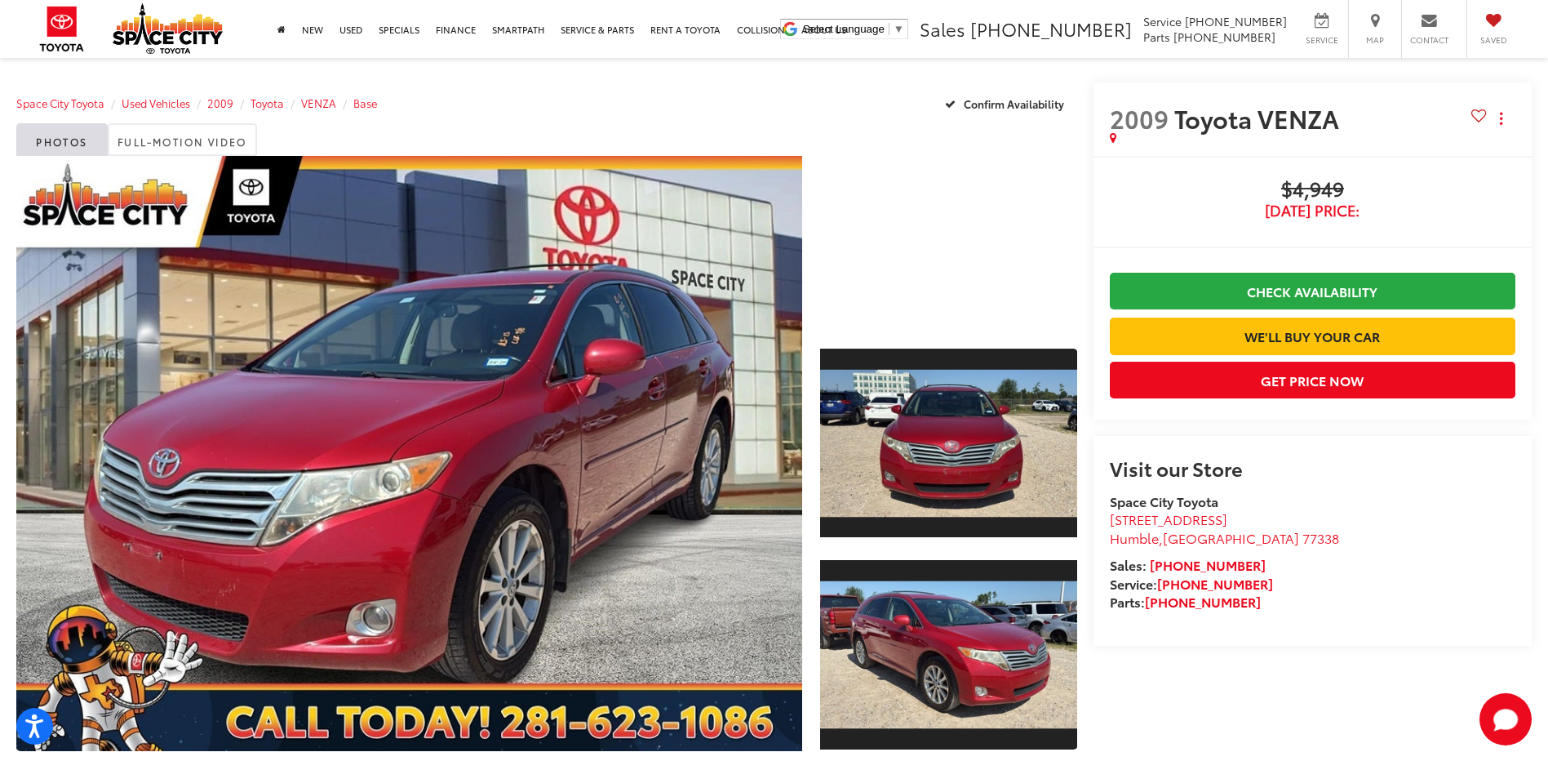 This screenshot has height=761, width=1548. I want to click on span: Map, so click(1375, 40).